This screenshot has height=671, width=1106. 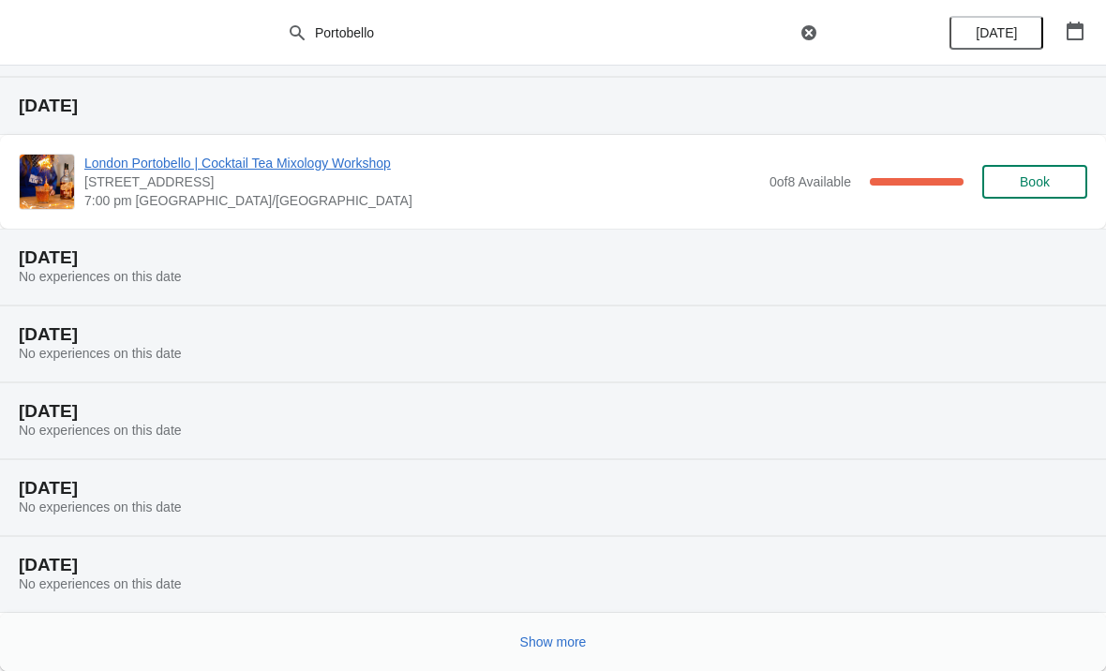 I want to click on span: London Portobello | Cocktail Tea Mixology Workshop, so click(x=422, y=163).